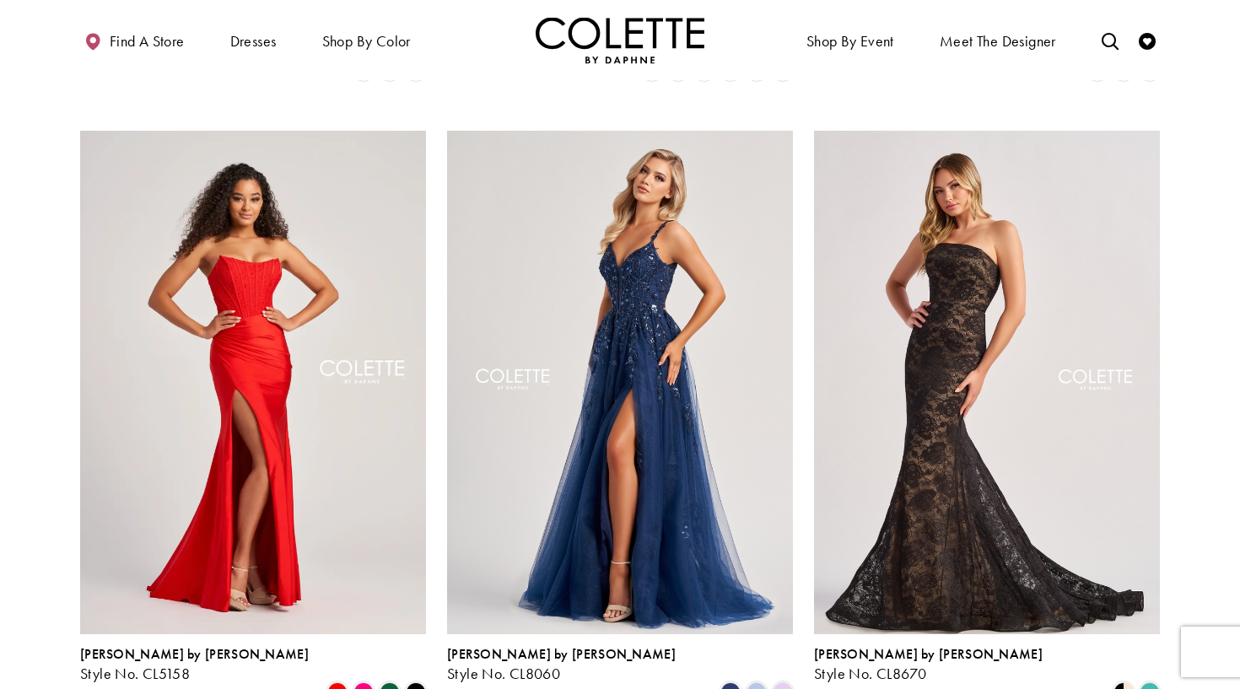 This screenshot has height=689, width=1240. What do you see at coordinates (135, 673) in the screenshot?
I see `span: Style No. CL5158` at bounding box center [135, 673].